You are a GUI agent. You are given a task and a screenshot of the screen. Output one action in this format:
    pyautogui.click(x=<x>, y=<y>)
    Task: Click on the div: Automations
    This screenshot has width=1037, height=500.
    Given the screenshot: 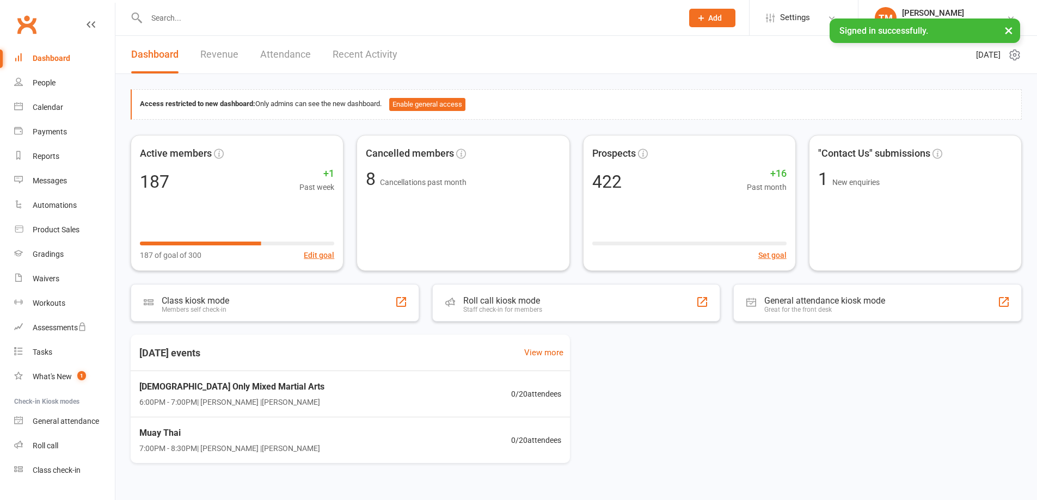 What is the action you would take?
    pyautogui.click(x=54, y=205)
    